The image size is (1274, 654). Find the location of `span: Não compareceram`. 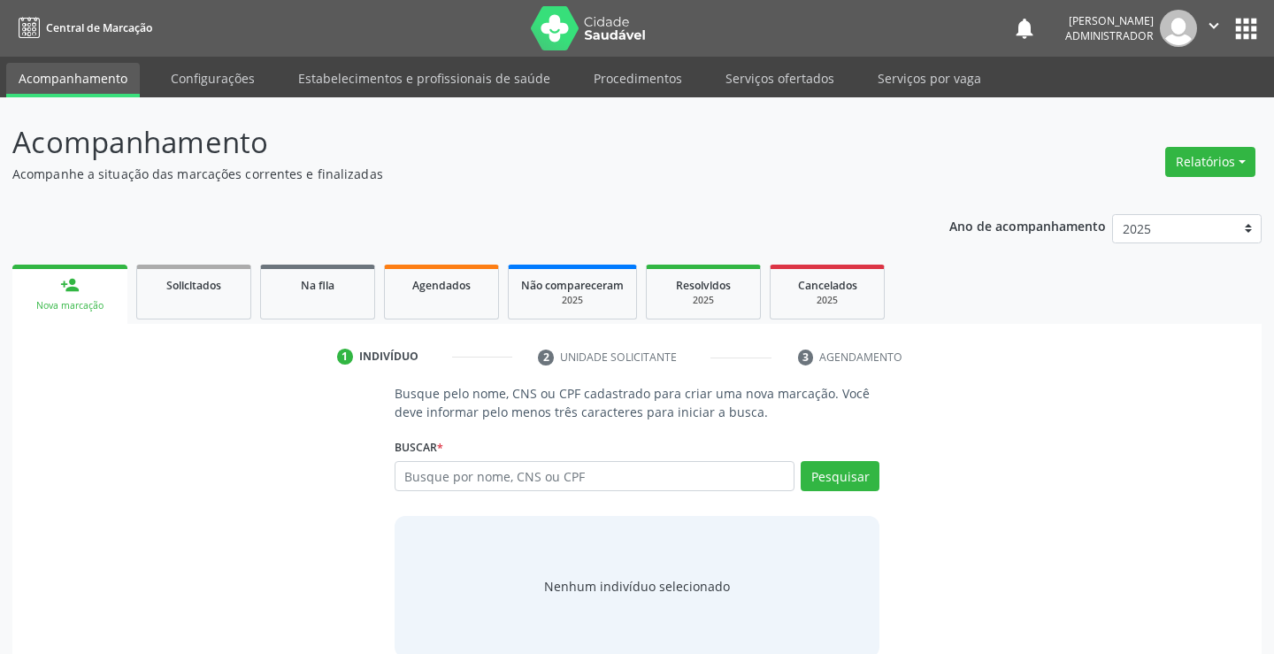

span: Não compareceram is located at coordinates (572, 285).